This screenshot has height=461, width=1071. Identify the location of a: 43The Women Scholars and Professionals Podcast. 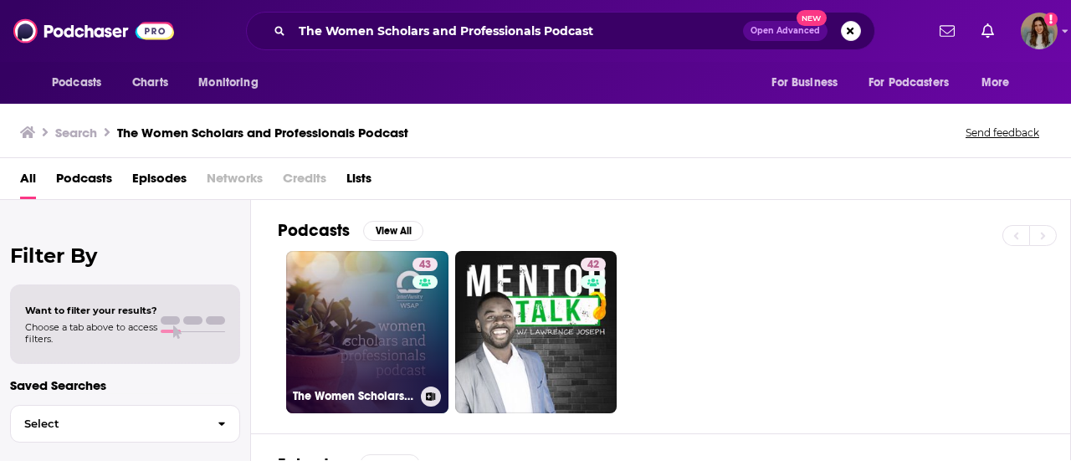
(367, 332).